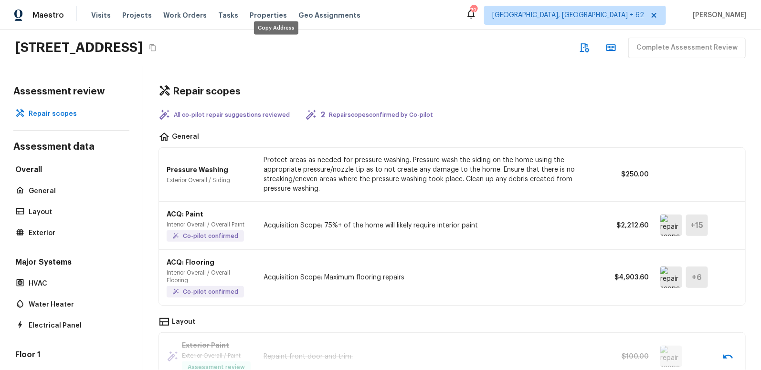 Image resolution: width=761 pixels, height=370 pixels. What do you see at coordinates (71, 263) in the screenshot?
I see `h5: Major Systems` at bounding box center [71, 263].